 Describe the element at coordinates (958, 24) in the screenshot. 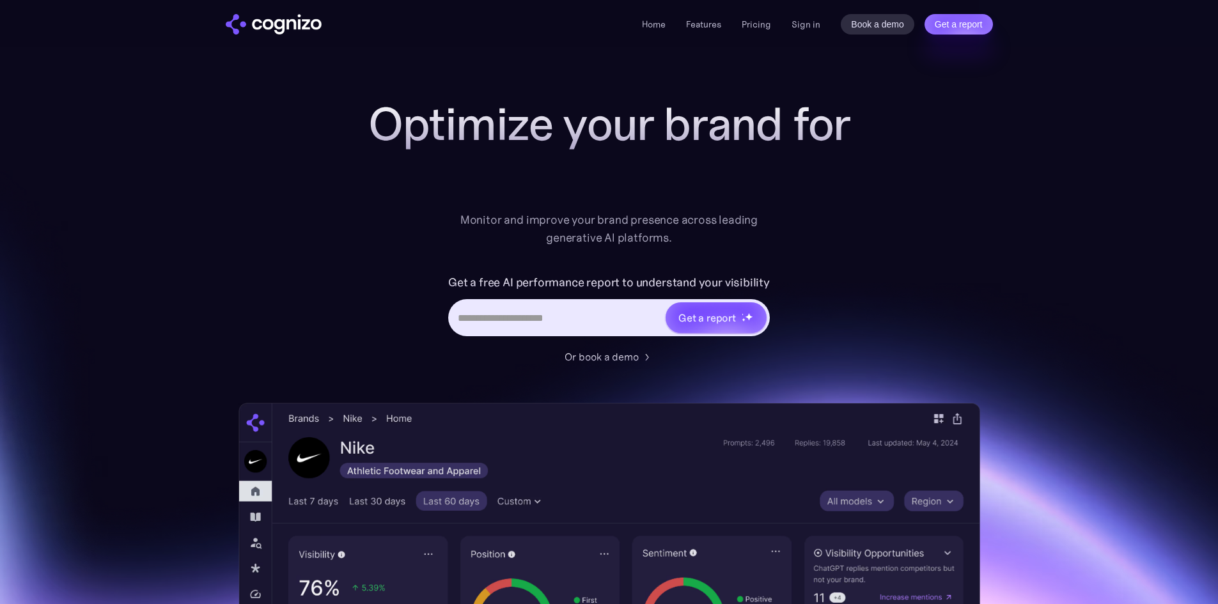

I see `a: Get a report` at that location.